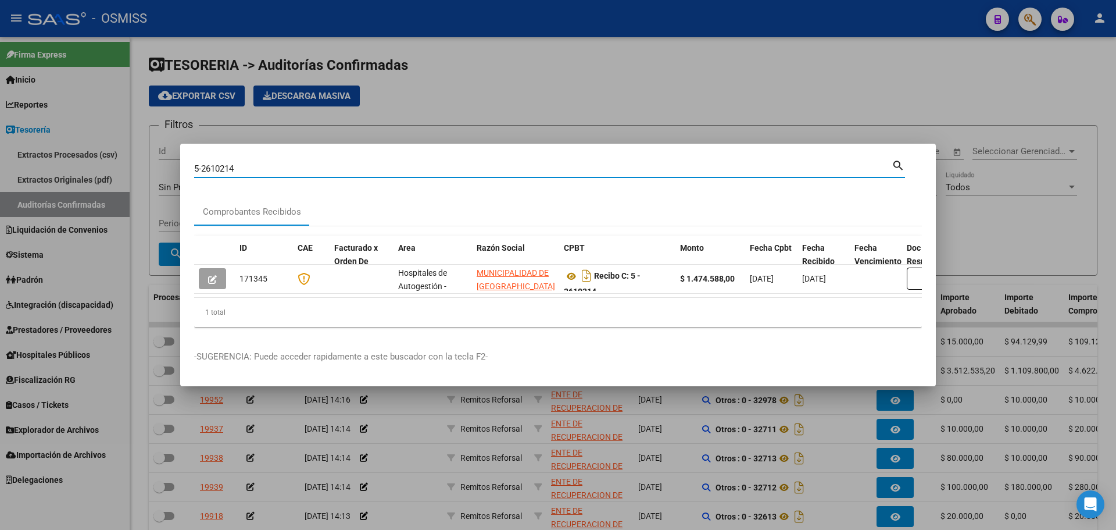 This screenshot has width=1116, height=530. Describe the element at coordinates (707, 278) in the screenshot. I see `strong: $ 1.474.588,00` at that location.